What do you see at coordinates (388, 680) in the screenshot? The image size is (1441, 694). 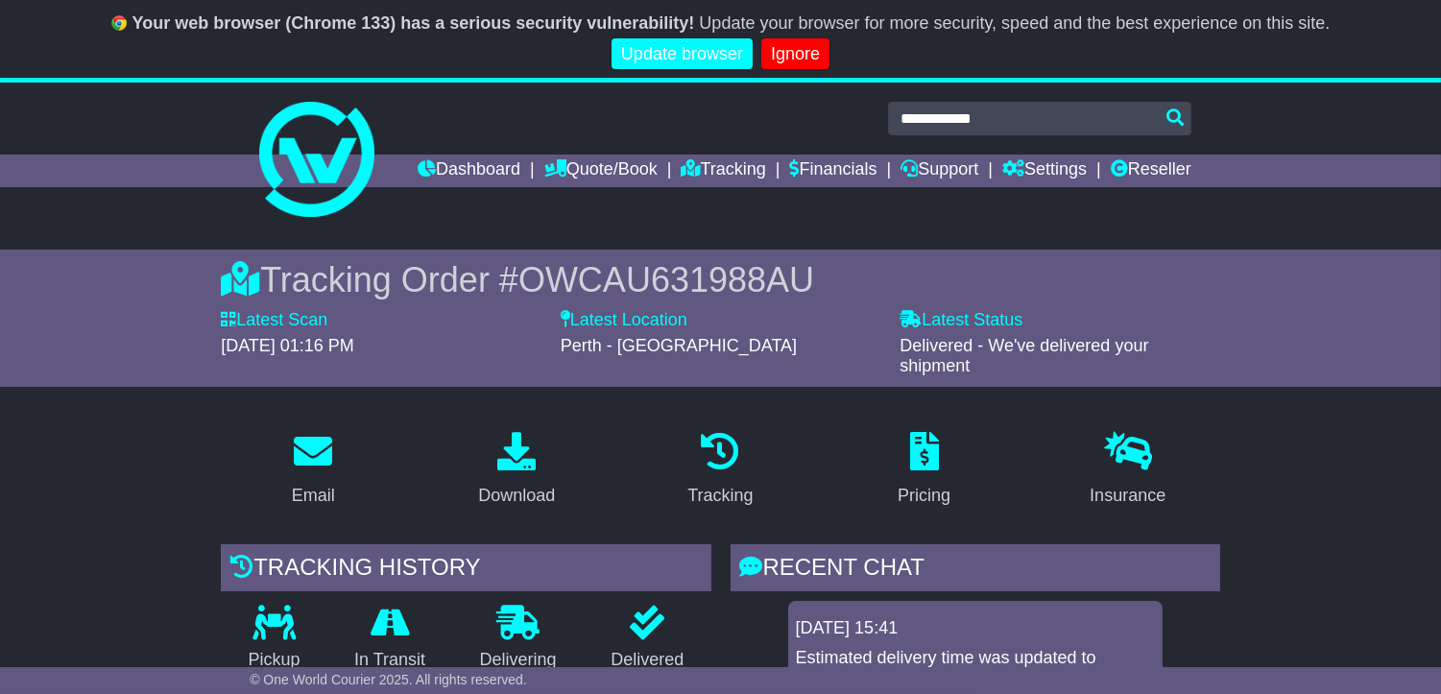 I see `span: © One World Courier 2025. All rights reserved.` at bounding box center [388, 680].